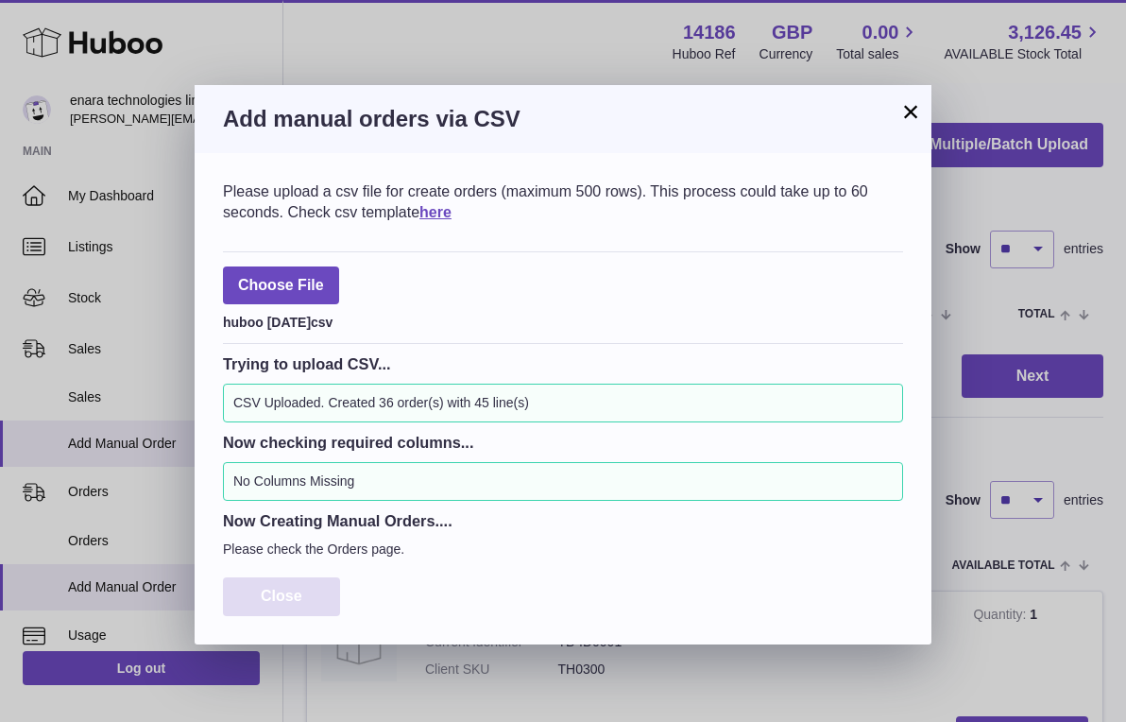 This screenshot has height=722, width=1126. I want to click on p: Please check the Orders page., so click(563, 549).